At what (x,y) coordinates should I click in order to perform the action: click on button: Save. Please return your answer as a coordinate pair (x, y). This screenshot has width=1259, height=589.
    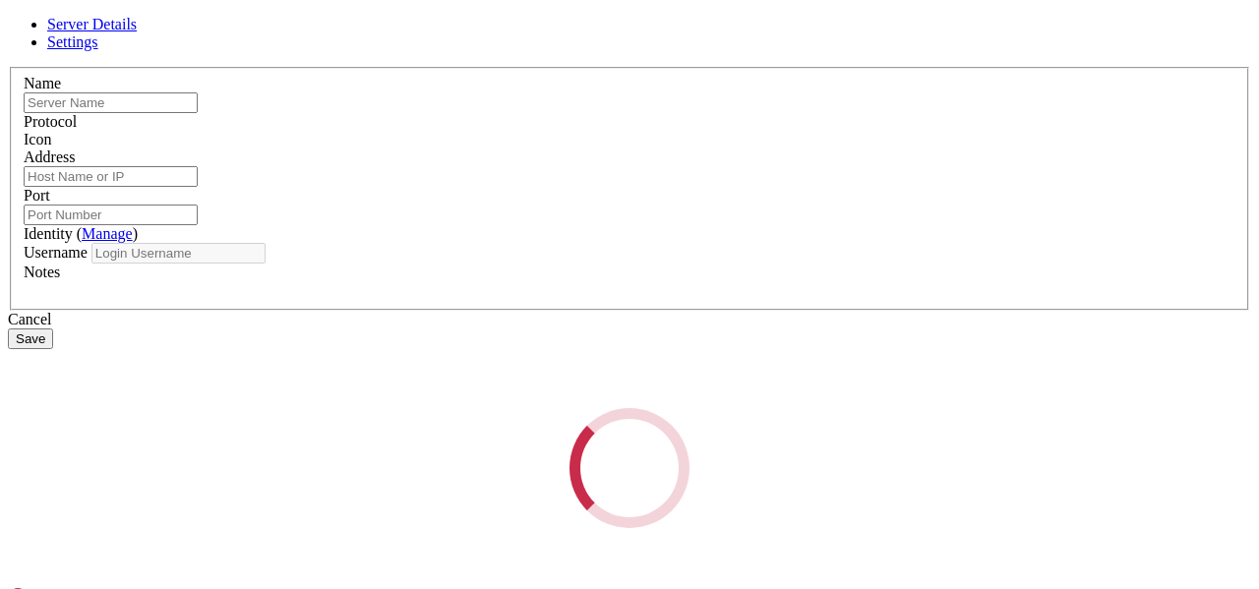
    Looking at the image, I should click on (30, 338).